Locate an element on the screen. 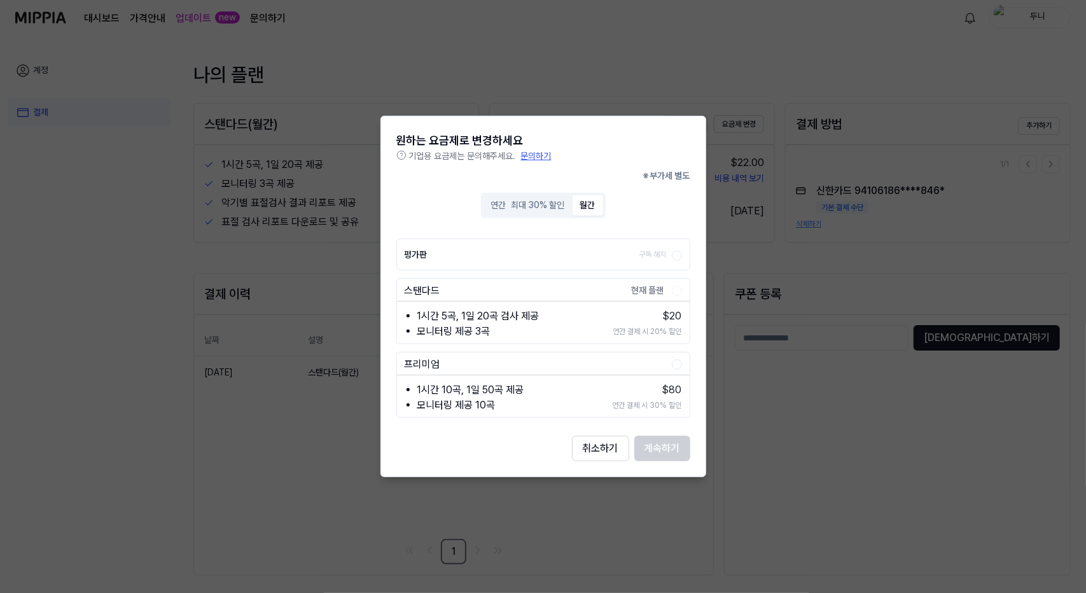  div: 현재 플랜 is located at coordinates (647, 290).